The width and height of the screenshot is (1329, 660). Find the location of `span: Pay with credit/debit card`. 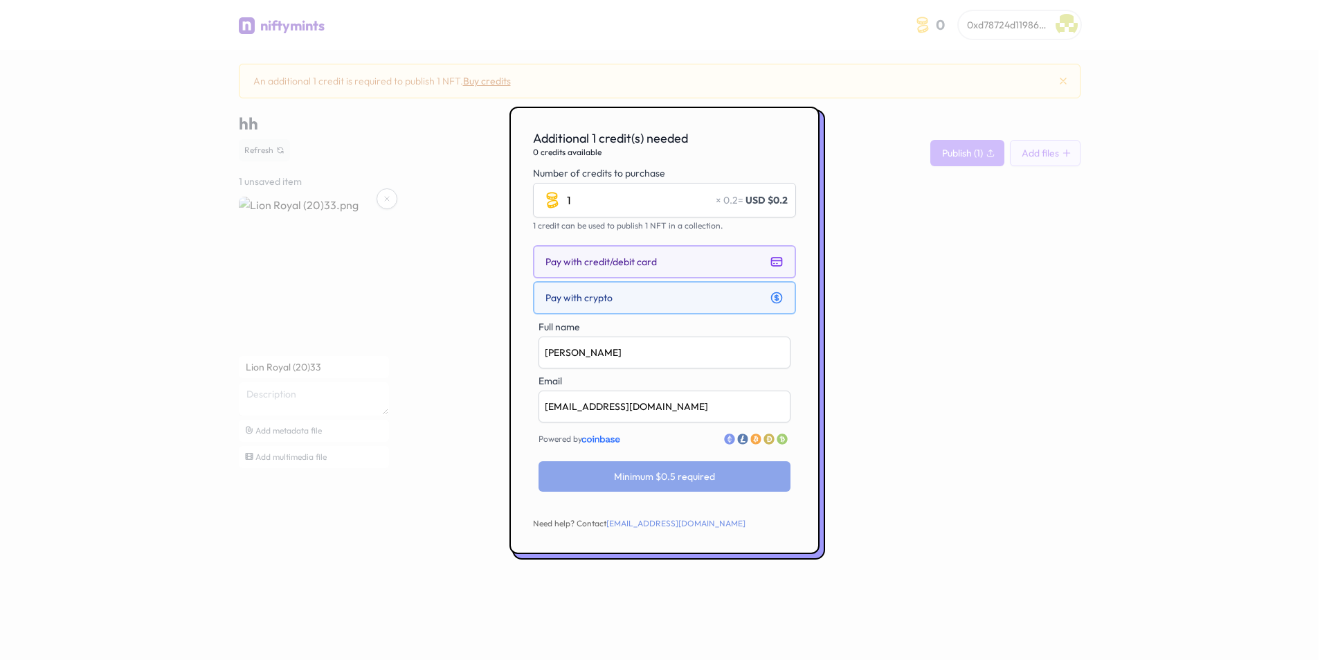

span: Pay with credit/debit card is located at coordinates (601, 262).